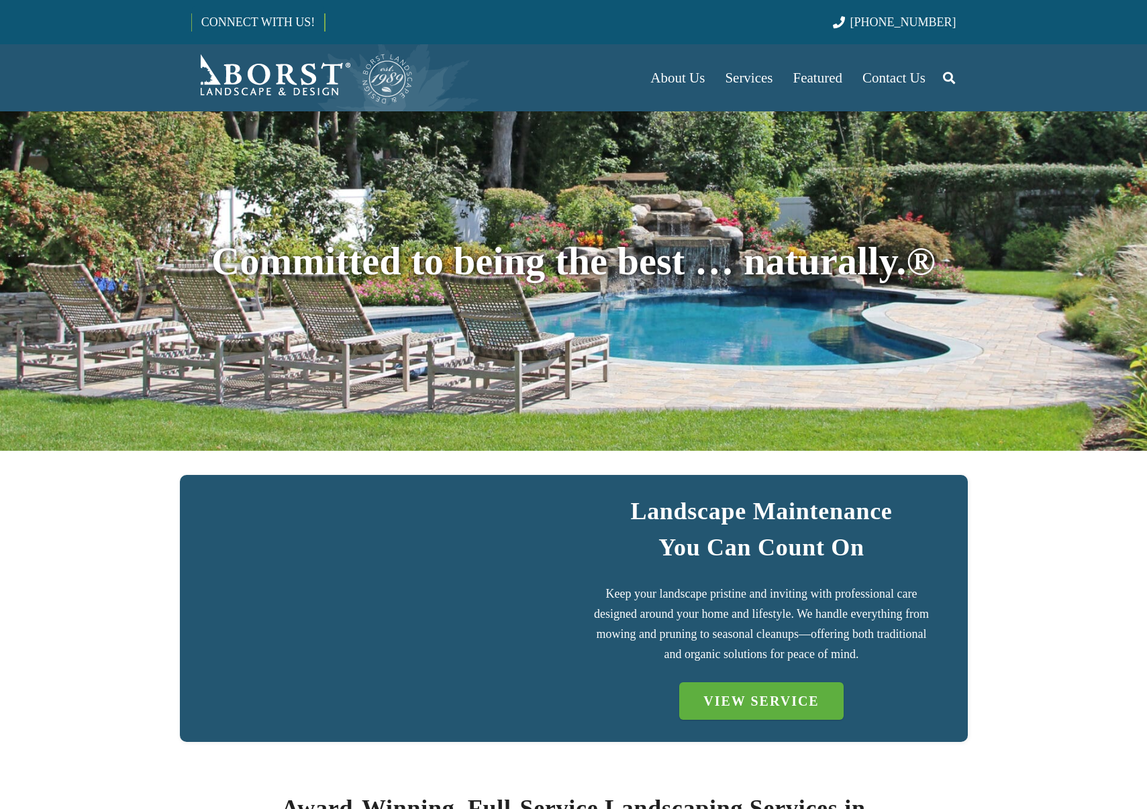 This screenshot has height=809, width=1147. What do you see at coordinates (761, 701) in the screenshot?
I see `a: VIEW SERVICE` at bounding box center [761, 701].